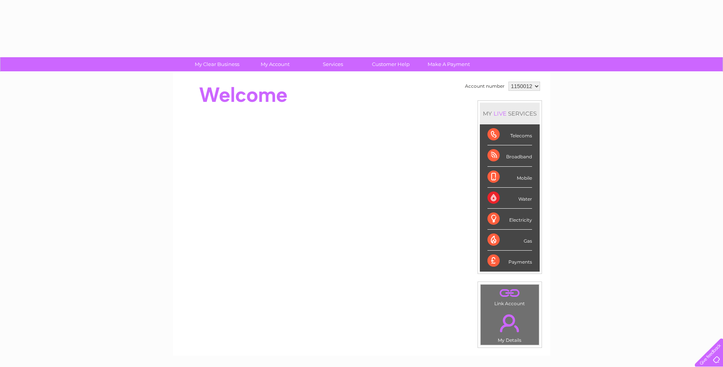 Image resolution: width=723 pixels, height=367 pixels. I want to click on div: LIVE, so click(500, 113).